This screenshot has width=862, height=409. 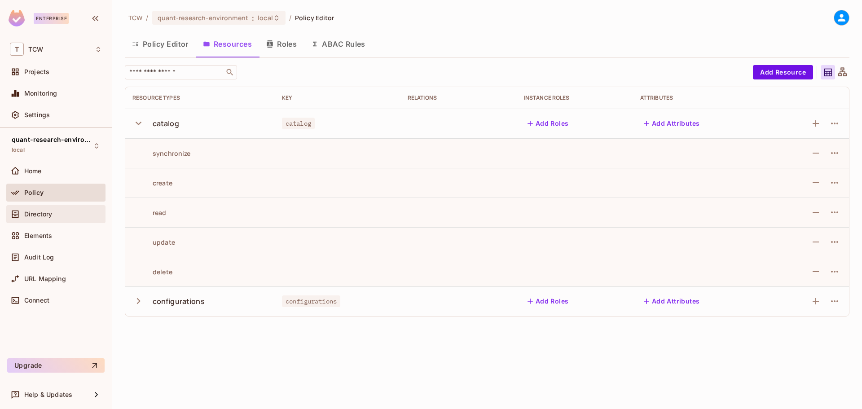 What do you see at coordinates (48, 395) in the screenshot?
I see `span: Help & Updates` at bounding box center [48, 395].